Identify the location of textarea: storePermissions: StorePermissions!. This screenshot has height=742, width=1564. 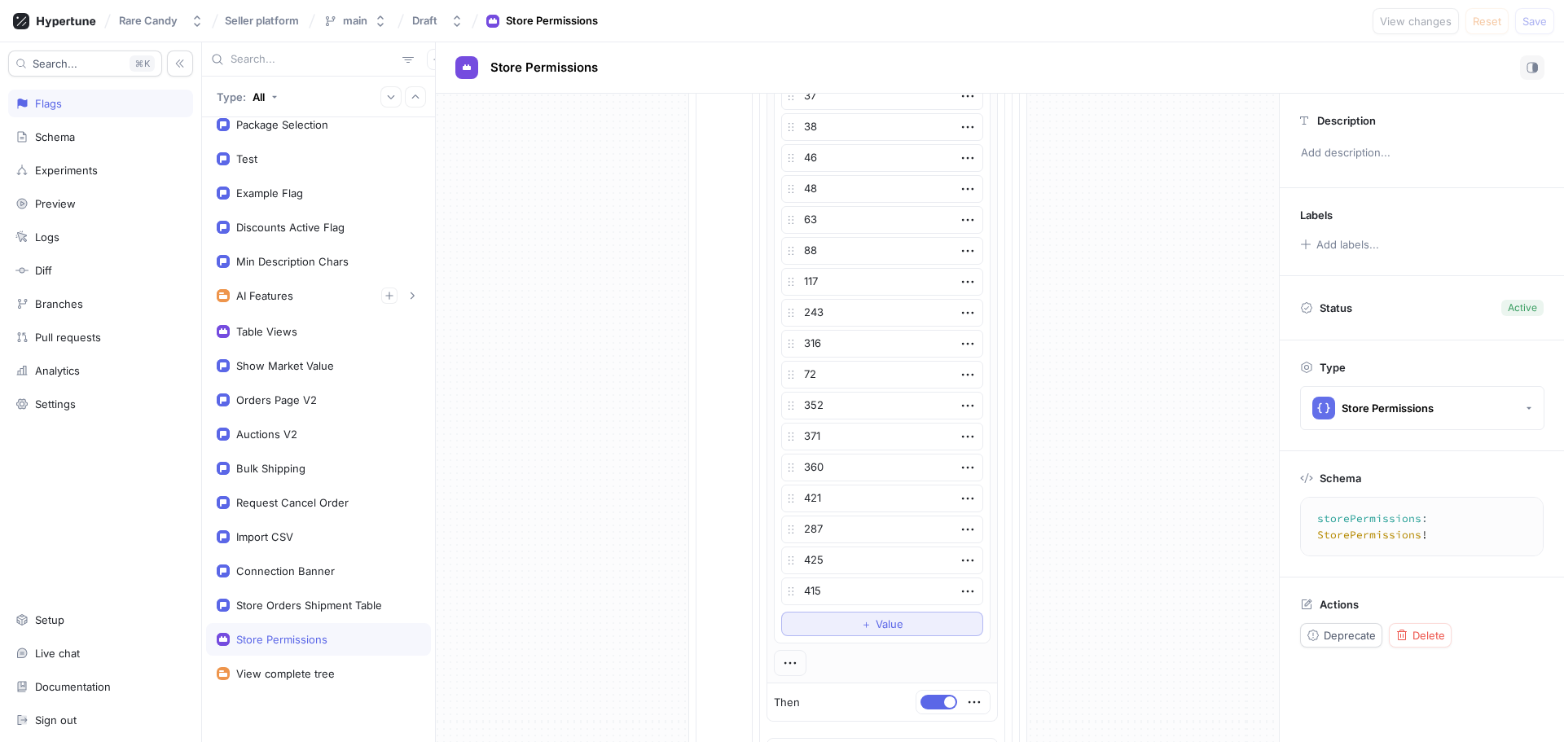
(1429, 526).